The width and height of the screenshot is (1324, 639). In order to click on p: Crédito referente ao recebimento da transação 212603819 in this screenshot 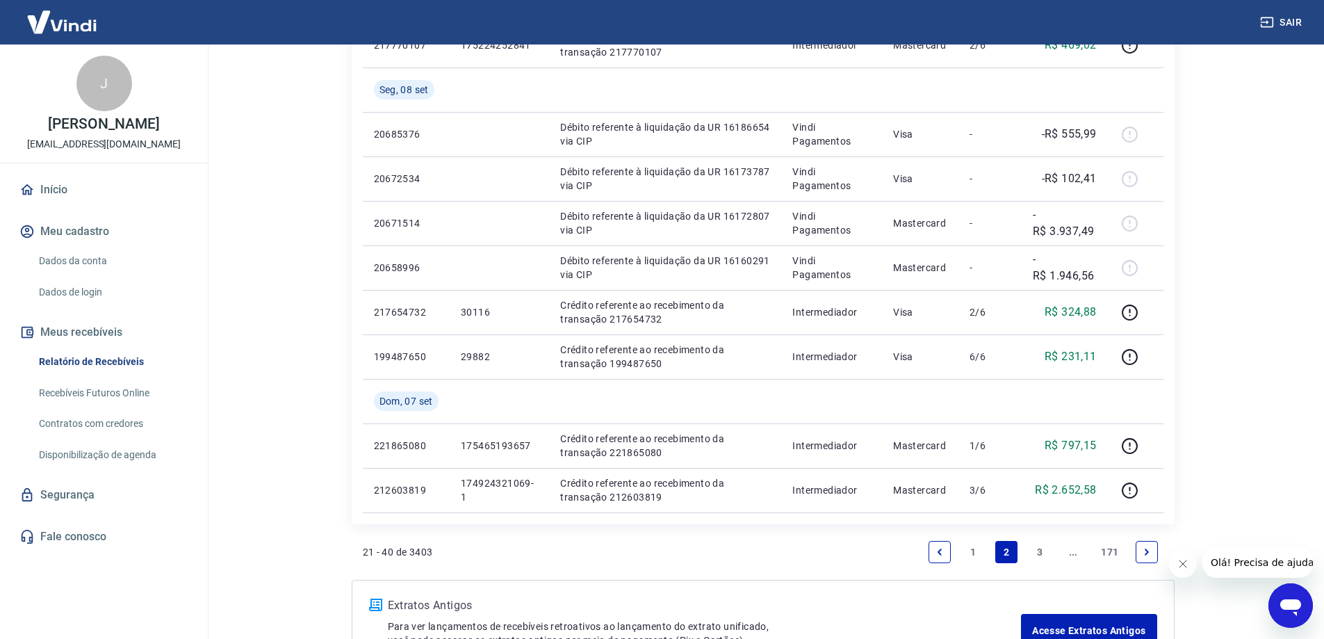, I will do `click(665, 490)`.